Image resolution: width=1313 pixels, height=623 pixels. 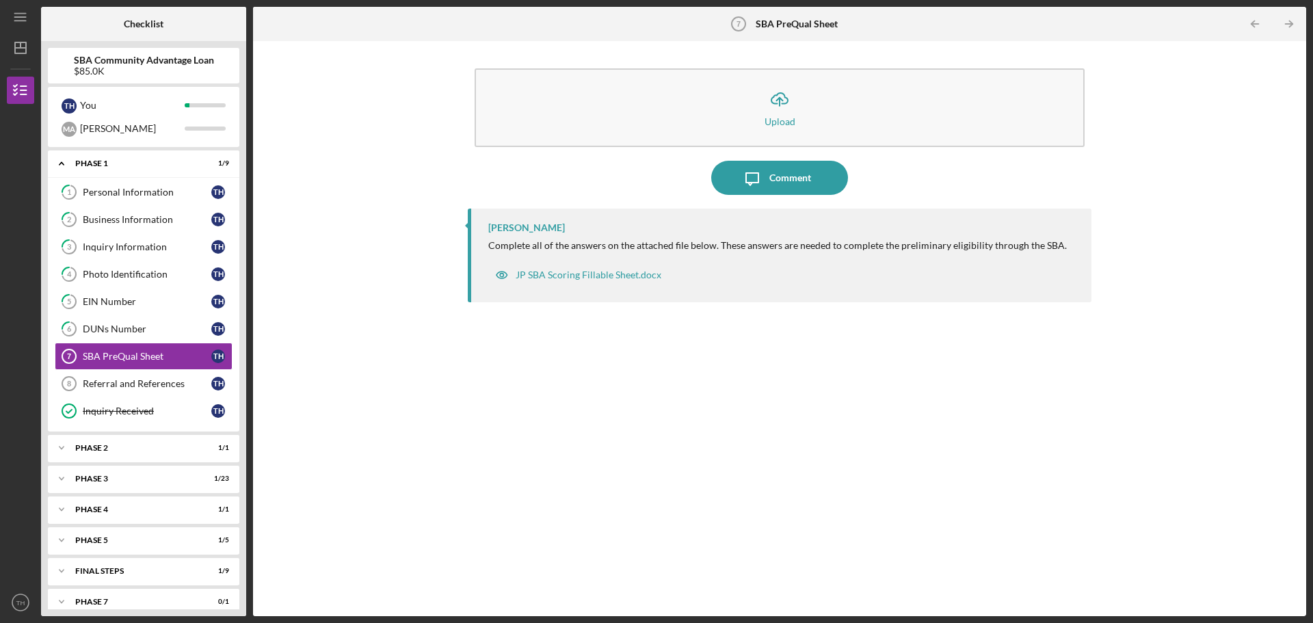 I want to click on div: FINAL STEPS, so click(x=135, y=571).